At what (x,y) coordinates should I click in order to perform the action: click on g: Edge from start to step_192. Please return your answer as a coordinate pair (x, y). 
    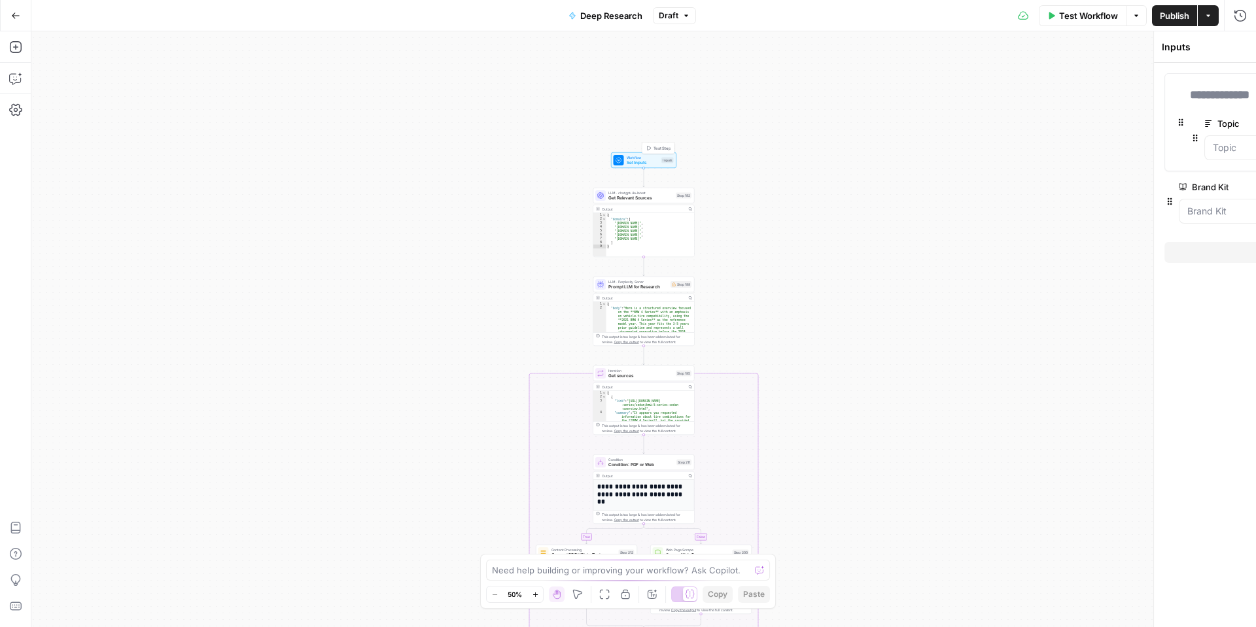
    Looking at the image, I should click on (644, 177).